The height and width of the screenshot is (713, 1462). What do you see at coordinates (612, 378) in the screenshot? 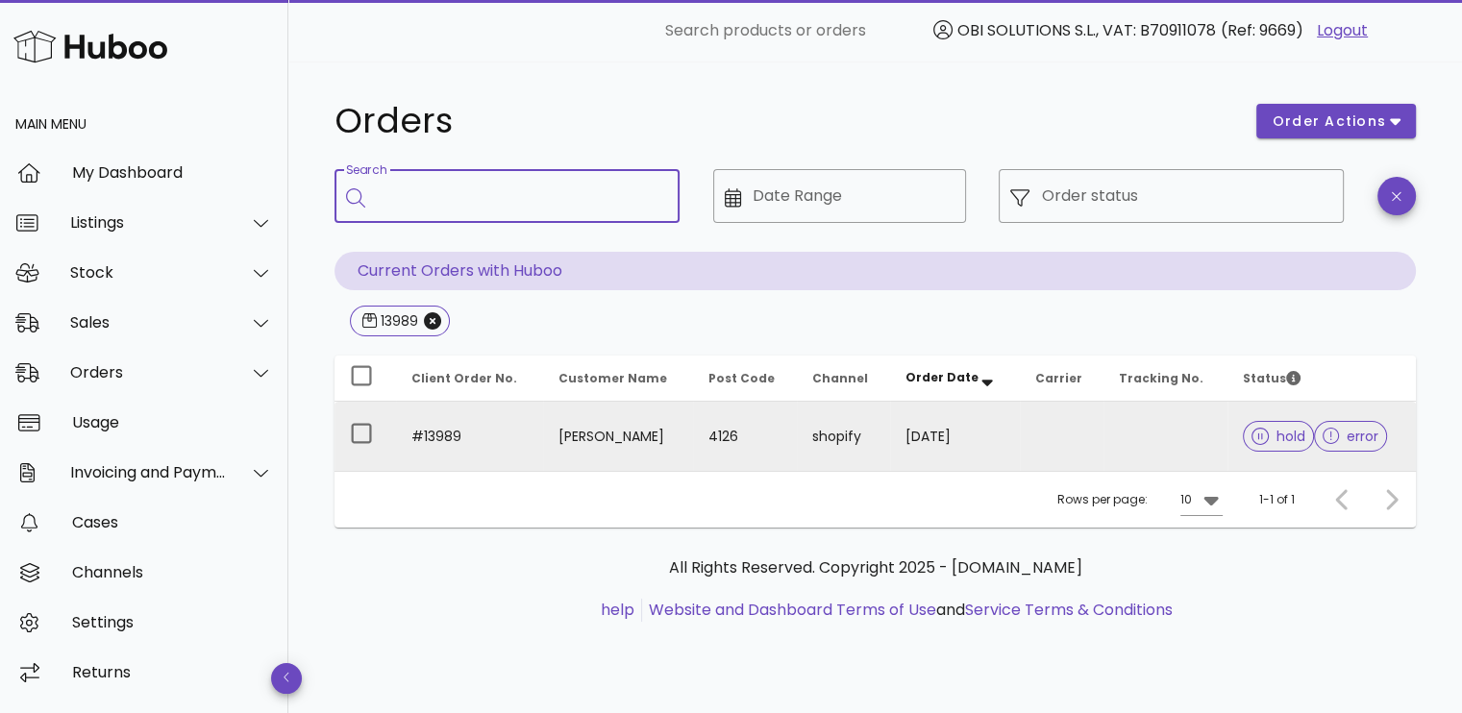
I see `span: Customer Name` at bounding box center [612, 378].